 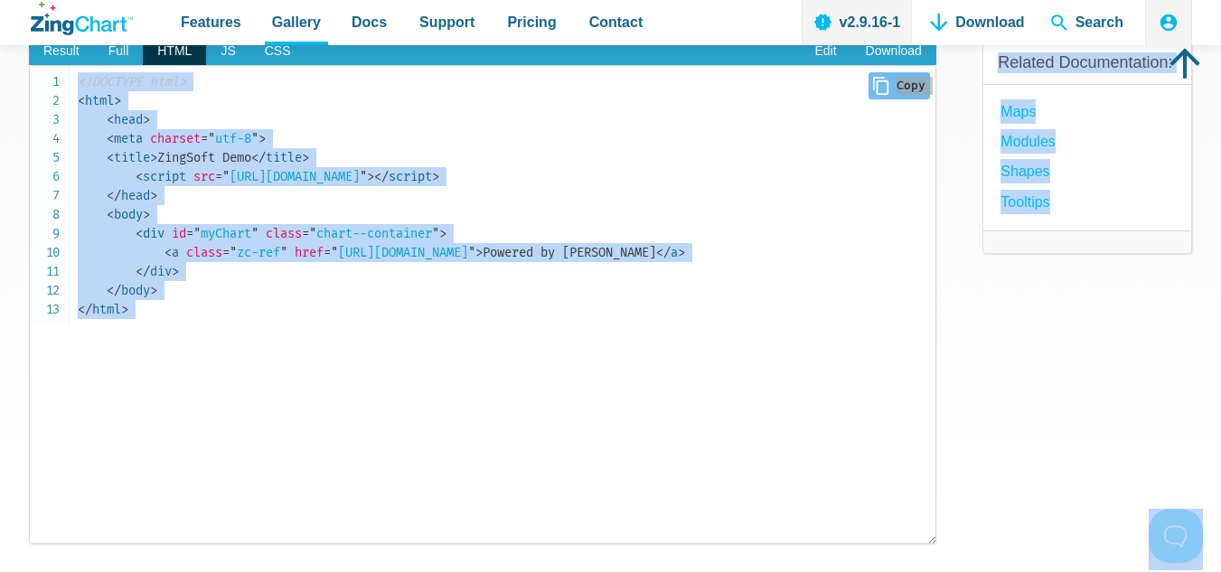 What do you see at coordinates (1028, 141) in the screenshot?
I see `a: modules` at bounding box center [1028, 141].